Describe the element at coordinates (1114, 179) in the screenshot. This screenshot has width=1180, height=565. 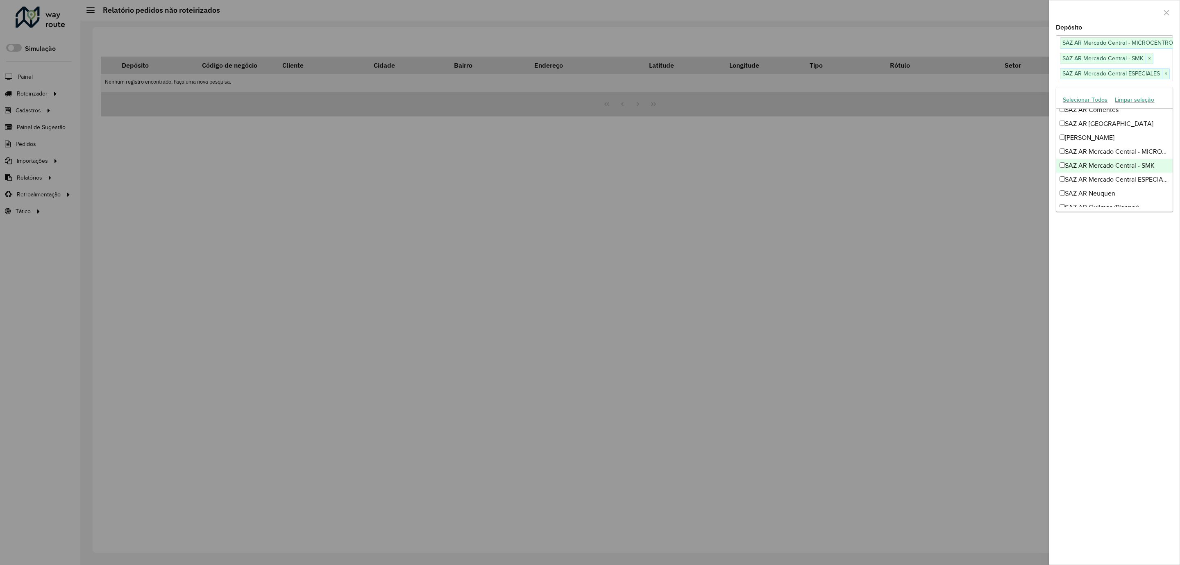
I see `div: SAZ AR Mercado Central ESPECIALES` at that location.